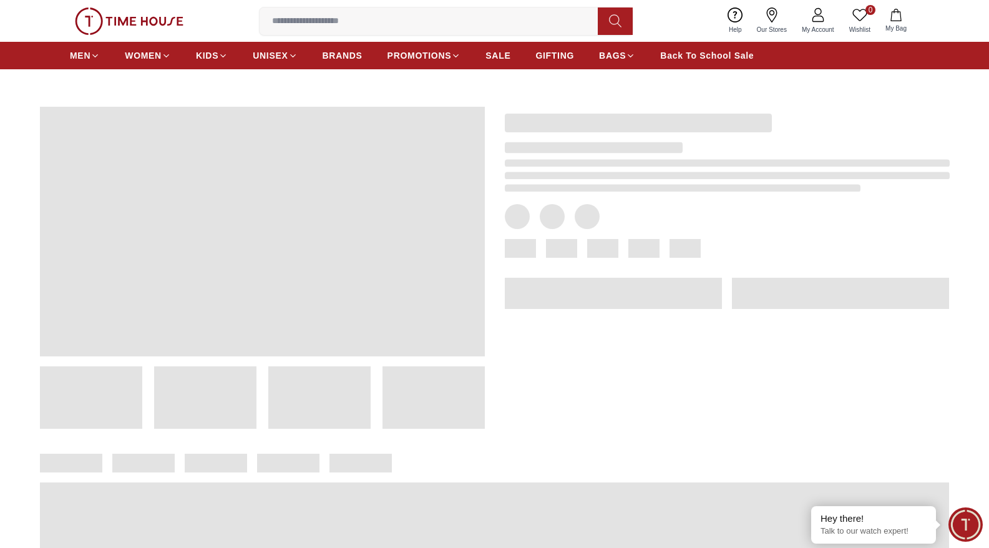  I want to click on a: 0Wishlist, so click(860, 21).